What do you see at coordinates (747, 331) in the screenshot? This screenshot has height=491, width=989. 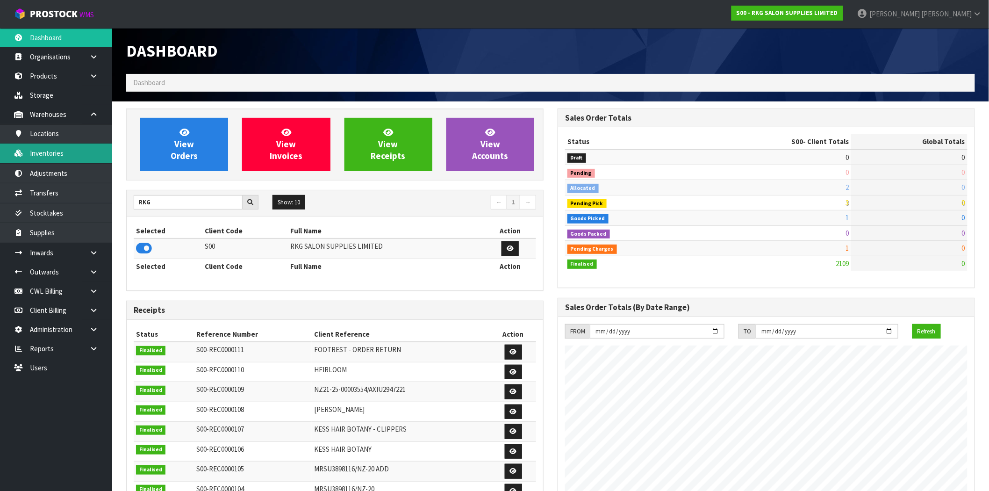 I see `div: TO` at bounding box center [747, 331].